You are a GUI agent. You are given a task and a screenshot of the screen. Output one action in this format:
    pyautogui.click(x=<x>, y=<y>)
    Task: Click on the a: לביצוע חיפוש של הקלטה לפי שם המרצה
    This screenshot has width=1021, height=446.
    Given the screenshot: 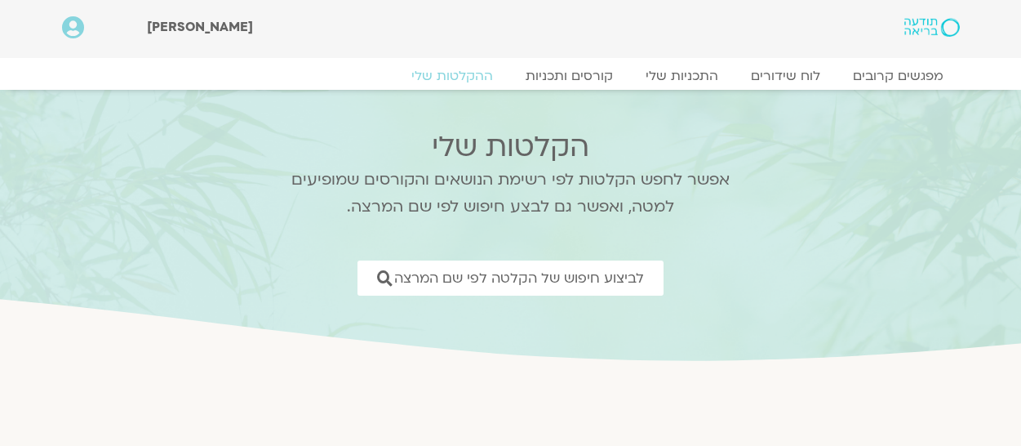 What is the action you would take?
    pyautogui.click(x=510, y=278)
    